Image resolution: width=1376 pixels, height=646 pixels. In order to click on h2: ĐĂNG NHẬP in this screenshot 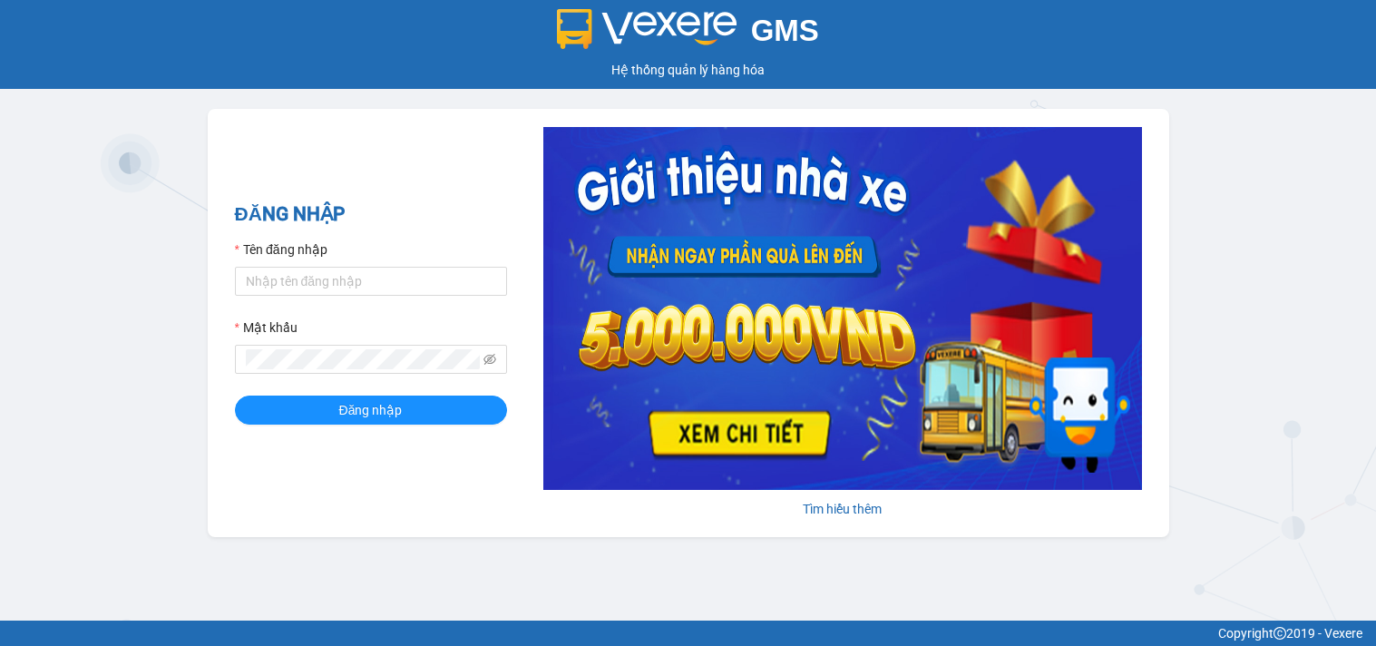, I will do `click(371, 214)`.